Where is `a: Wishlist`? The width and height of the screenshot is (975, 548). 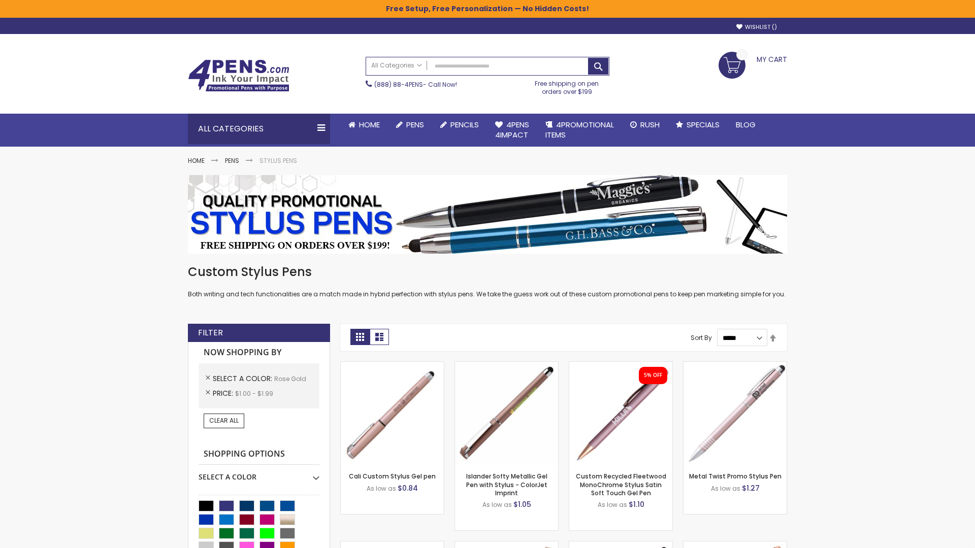
a: Wishlist is located at coordinates (756, 27).